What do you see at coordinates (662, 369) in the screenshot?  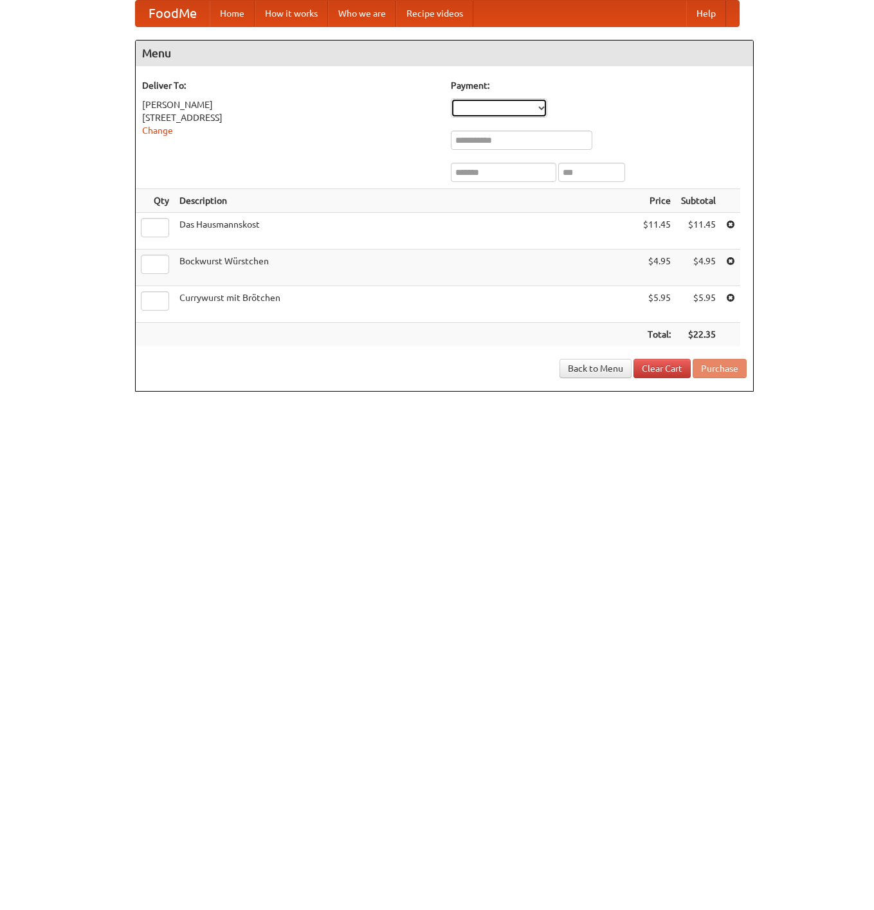 I see `a: Clear Cart` at bounding box center [662, 369].